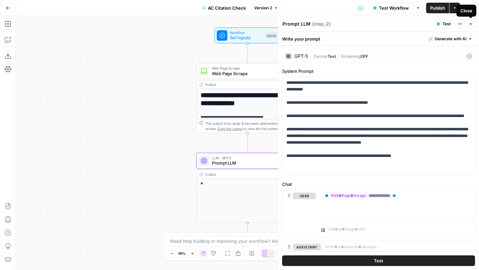 This screenshot has width=479, height=270. I want to click on div: WorkflowSet InputsInputs, so click(248, 36).